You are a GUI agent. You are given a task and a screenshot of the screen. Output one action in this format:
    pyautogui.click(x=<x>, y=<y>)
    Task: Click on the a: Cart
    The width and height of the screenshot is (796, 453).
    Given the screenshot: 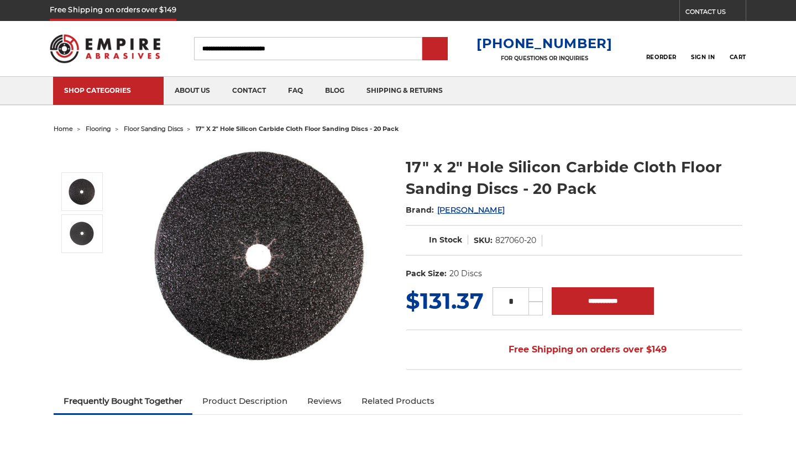 What is the action you would take?
    pyautogui.click(x=738, y=49)
    